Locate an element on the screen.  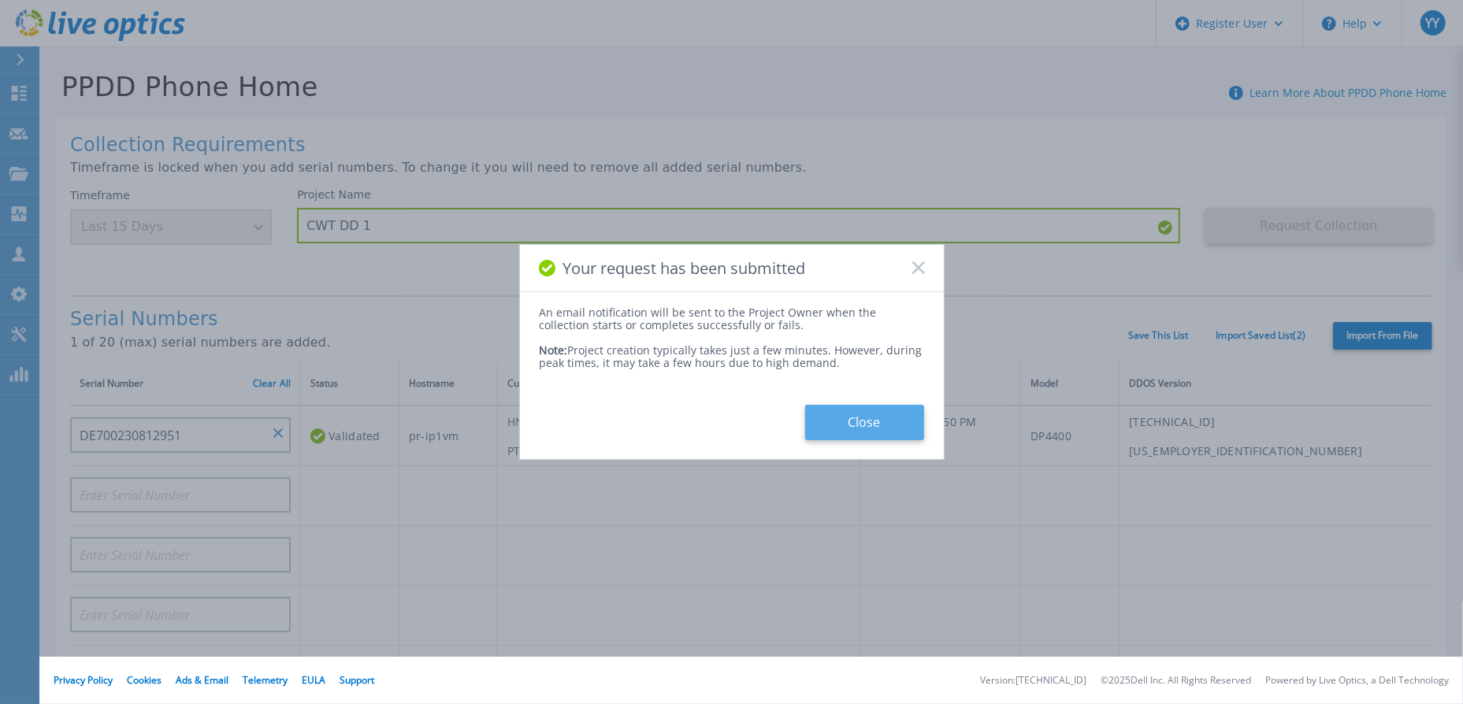
span: Your request has been submitted is located at coordinates (685, 268).